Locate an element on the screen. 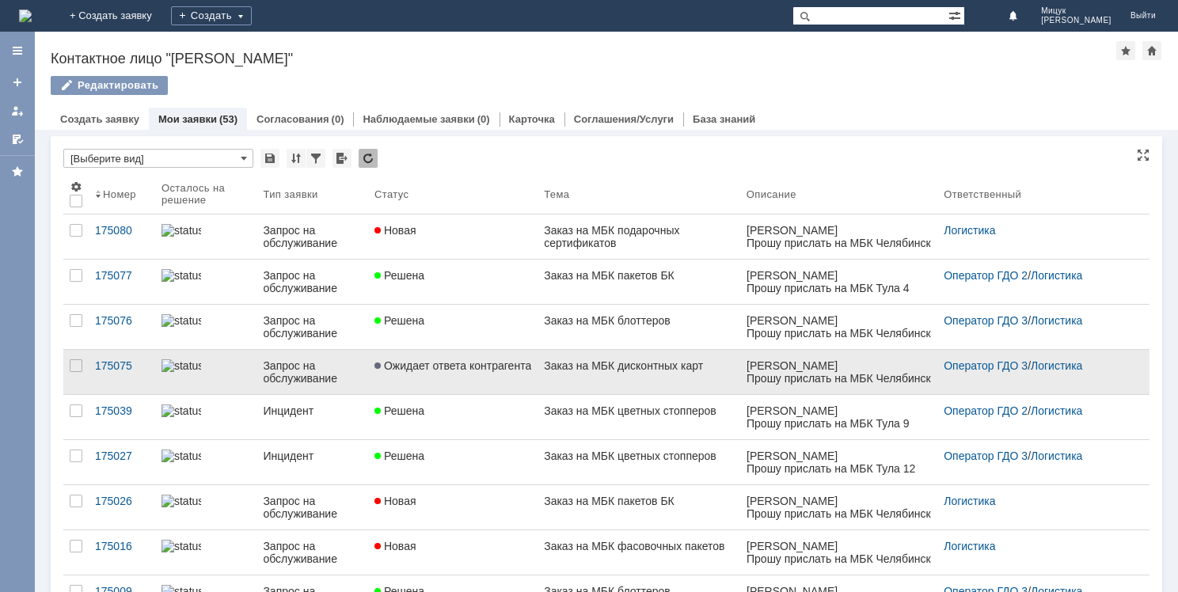 Image resolution: width=1178 pixels, height=592 pixels. div: Сортировка... is located at coordinates (296, 158).